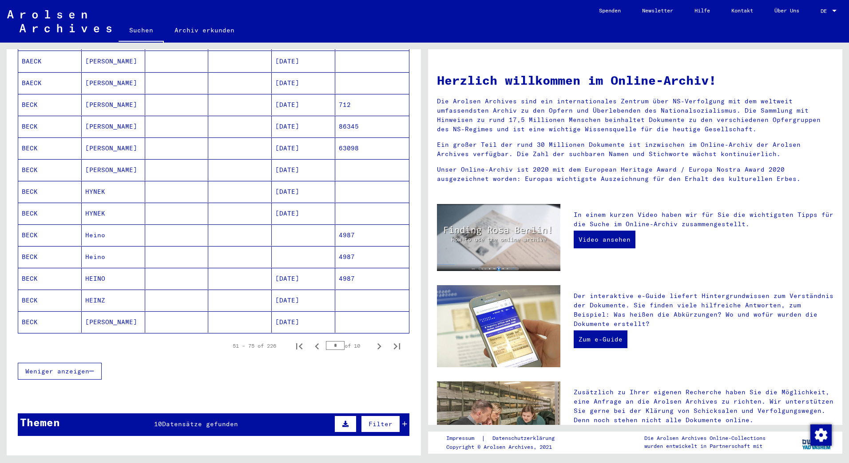 The image size is (849, 463). I want to click on a: Impressum, so click(463, 439).